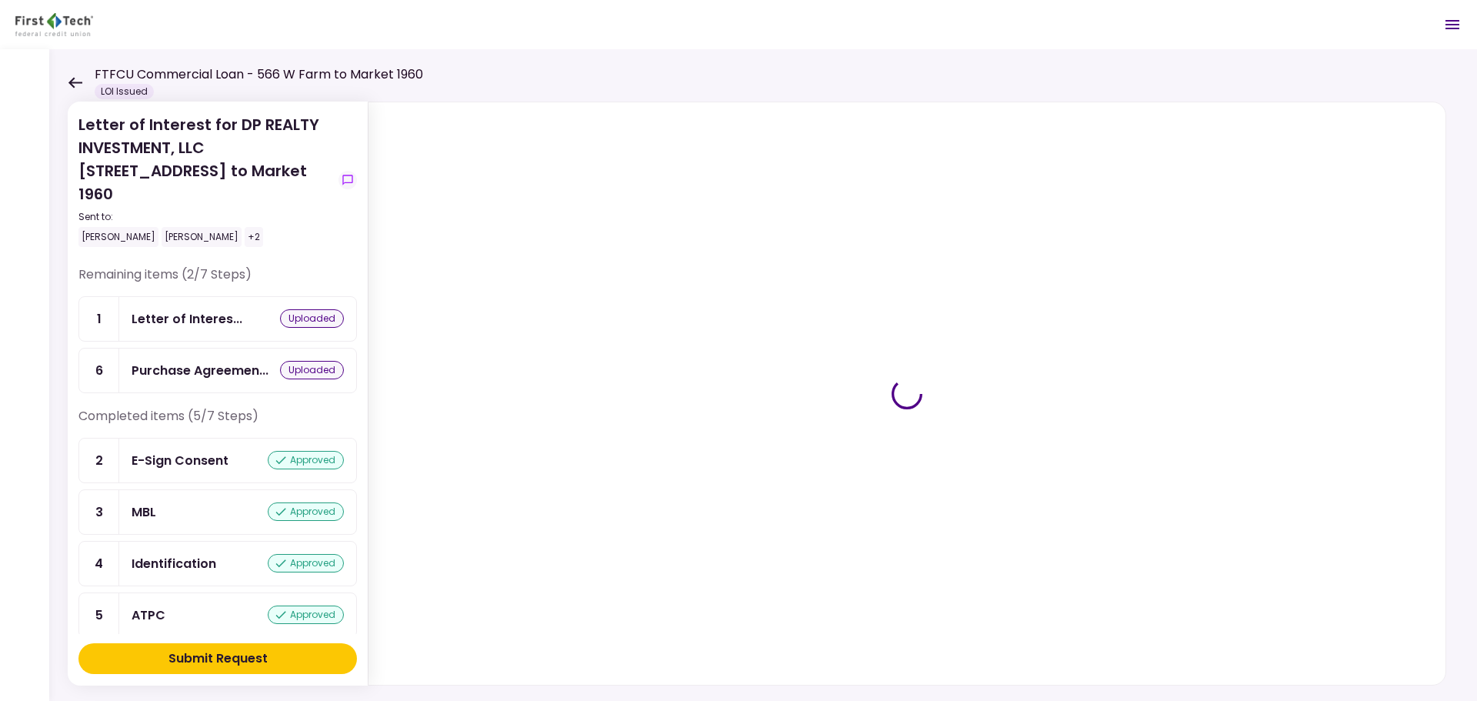 The height and width of the screenshot is (701, 1477). I want to click on a: 2E-Sign Consentapproved, so click(218, 460).